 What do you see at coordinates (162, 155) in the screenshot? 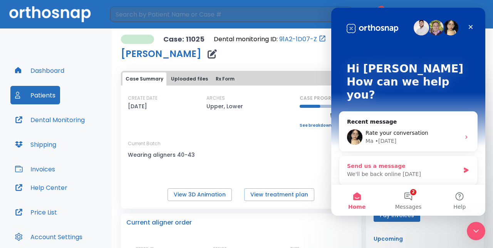
I see `p: Wearing aligners 40-43` at bounding box center [162, 155].